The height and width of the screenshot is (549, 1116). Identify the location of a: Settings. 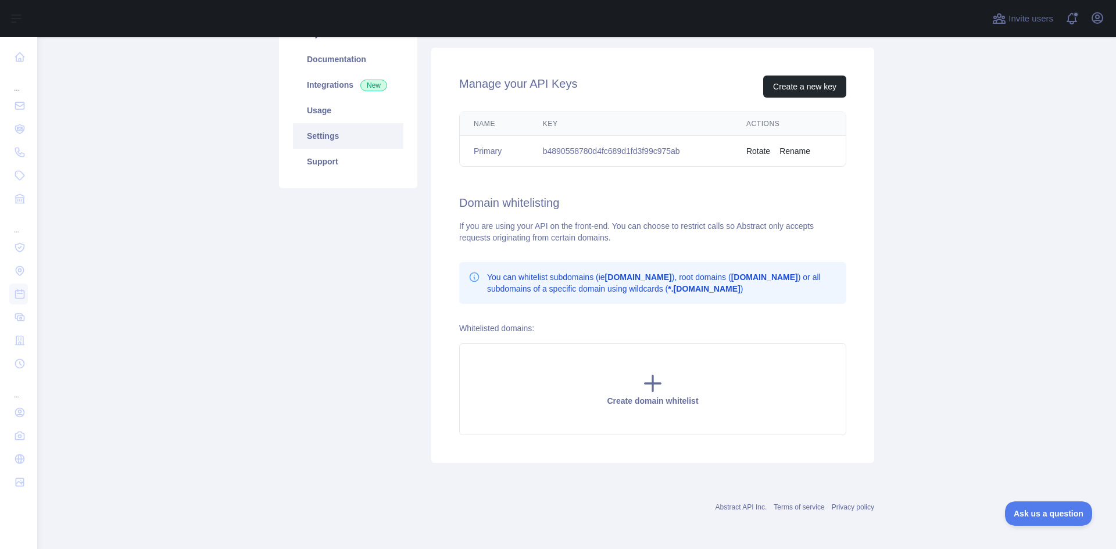
(348, 136).